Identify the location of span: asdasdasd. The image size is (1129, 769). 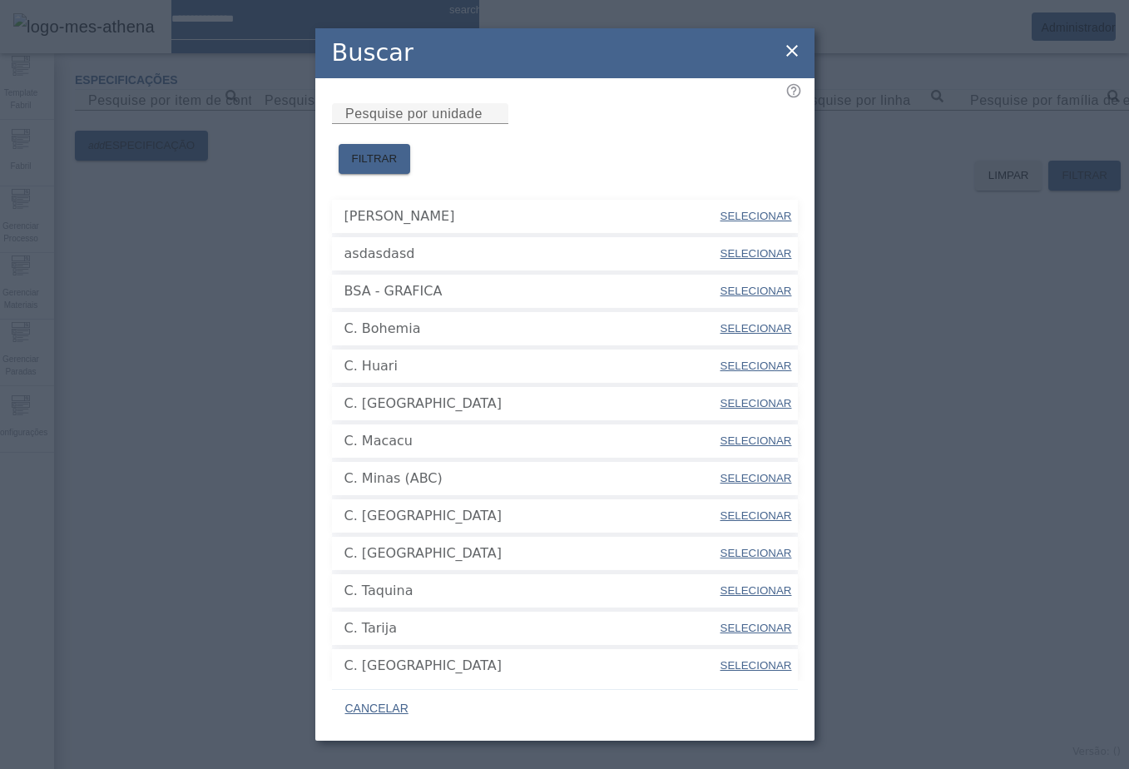
(532, 254).